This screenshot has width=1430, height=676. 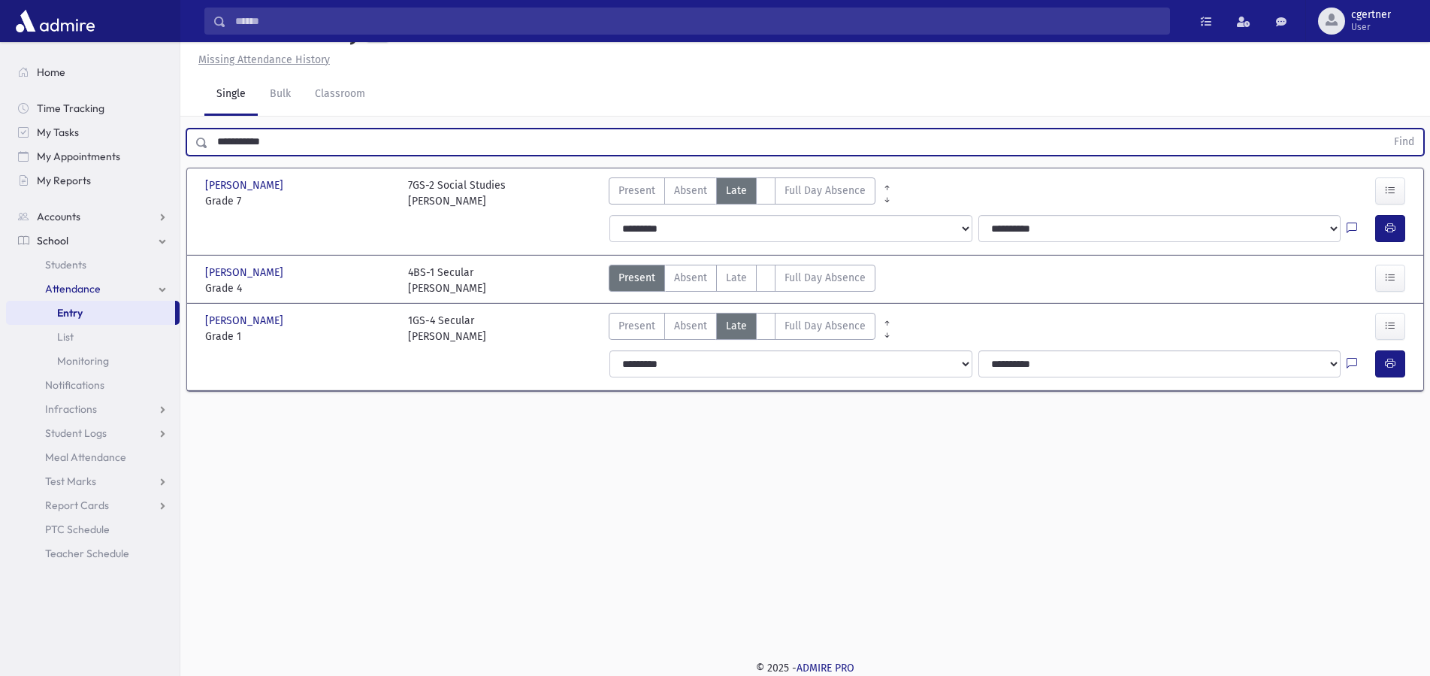 What do you see at coordinates (90, 313) in the screenshot?
I see `a: Entry` at bounding box center [90, 313].